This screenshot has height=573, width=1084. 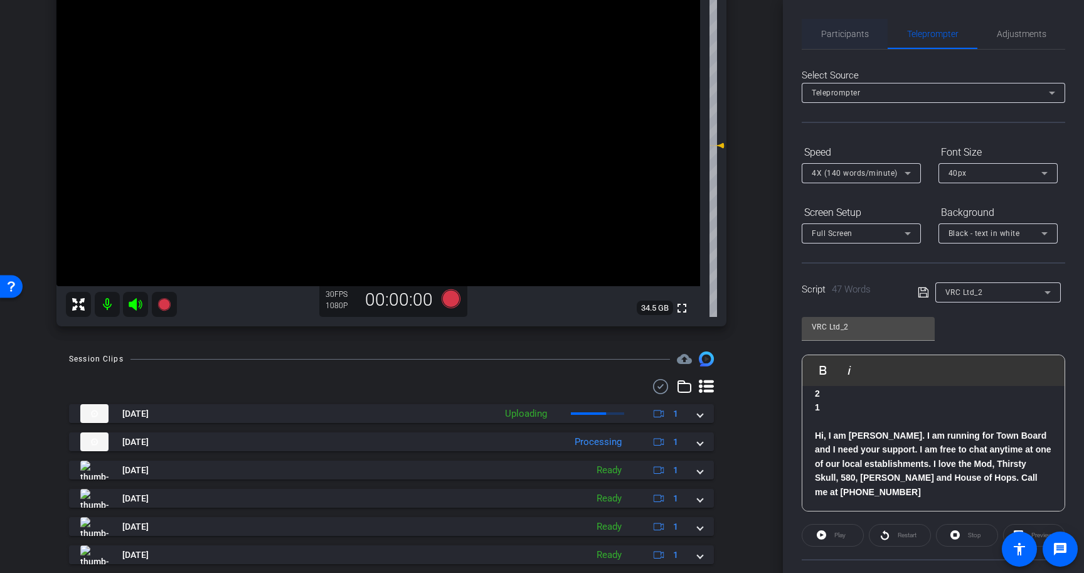 What do you see at coordinates (684, 359) in the screenshot?
I see `span: Destinations for your clips` at bounding box center [684, 359].